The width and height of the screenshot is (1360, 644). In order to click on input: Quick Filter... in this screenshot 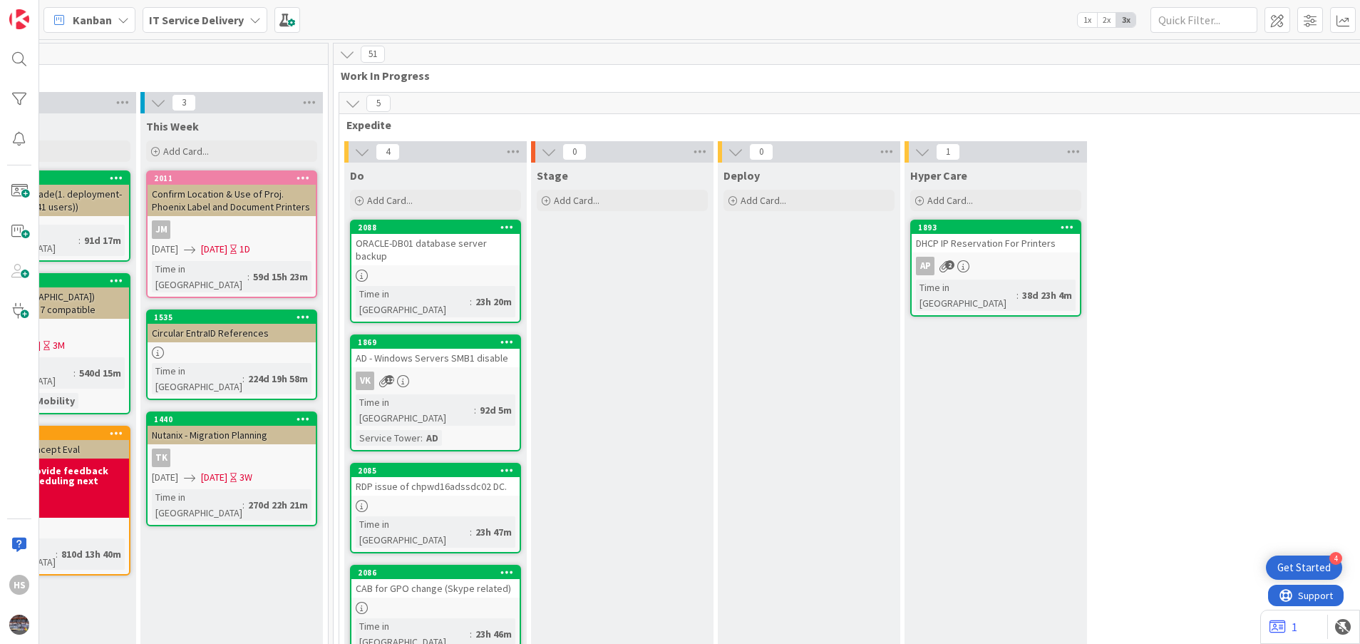, I will do `click(1204, 20)`.